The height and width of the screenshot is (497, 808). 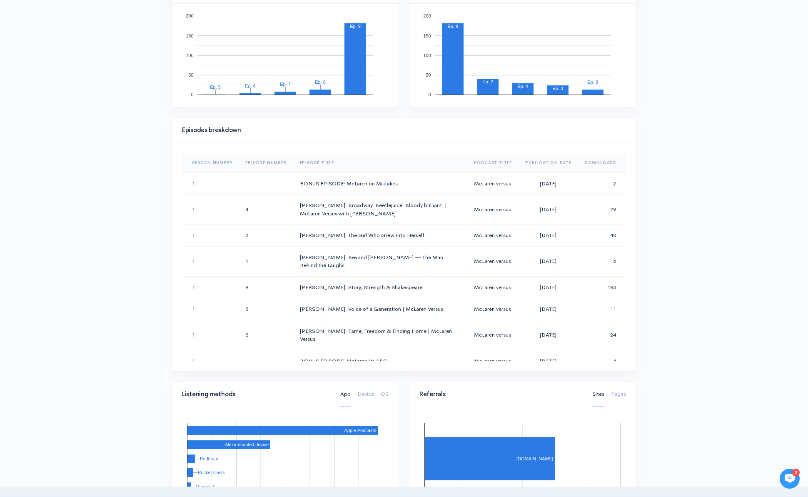 What do you see at coordinates (250, 86) in the screenshot?
I see `text: Ep. 6` at bounding box center [250, 86].